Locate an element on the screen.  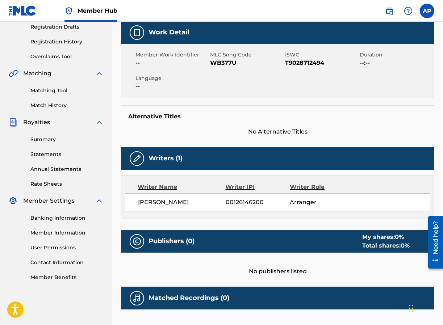
a: Annual Statements is located at coordinates (67, 169).